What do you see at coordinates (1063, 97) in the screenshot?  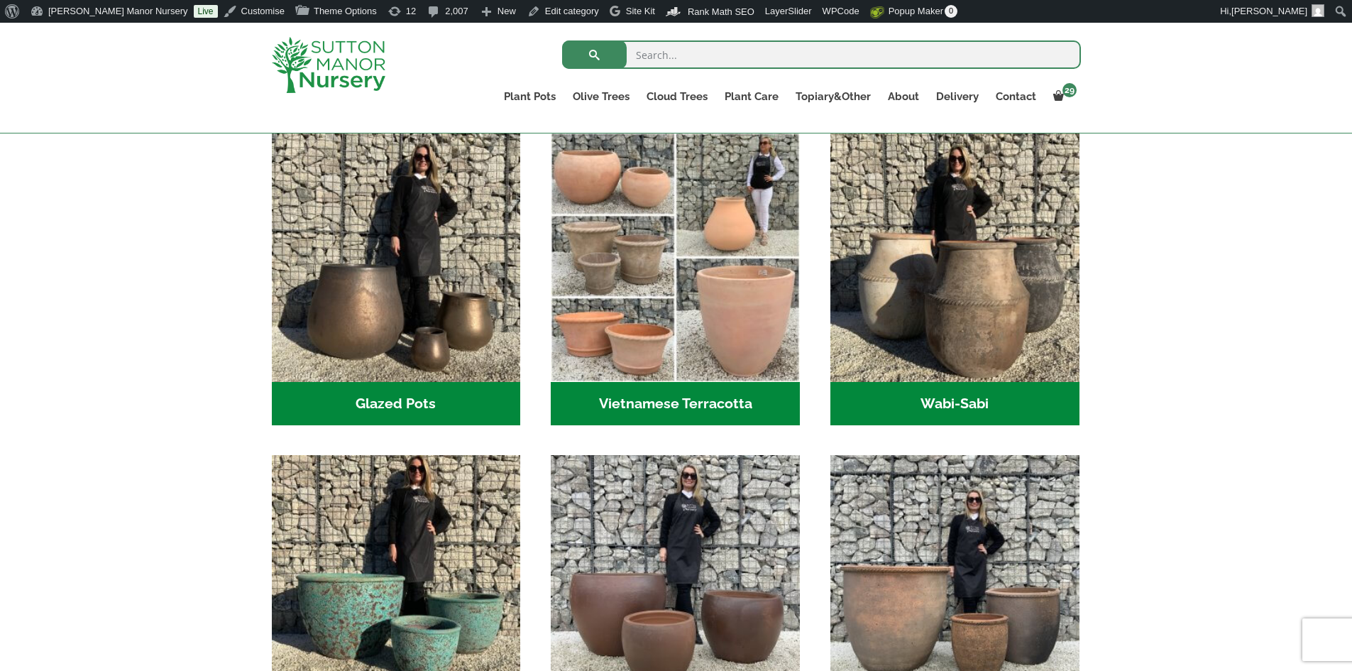 I see `a: 29` at bounding box center [1063, 97].